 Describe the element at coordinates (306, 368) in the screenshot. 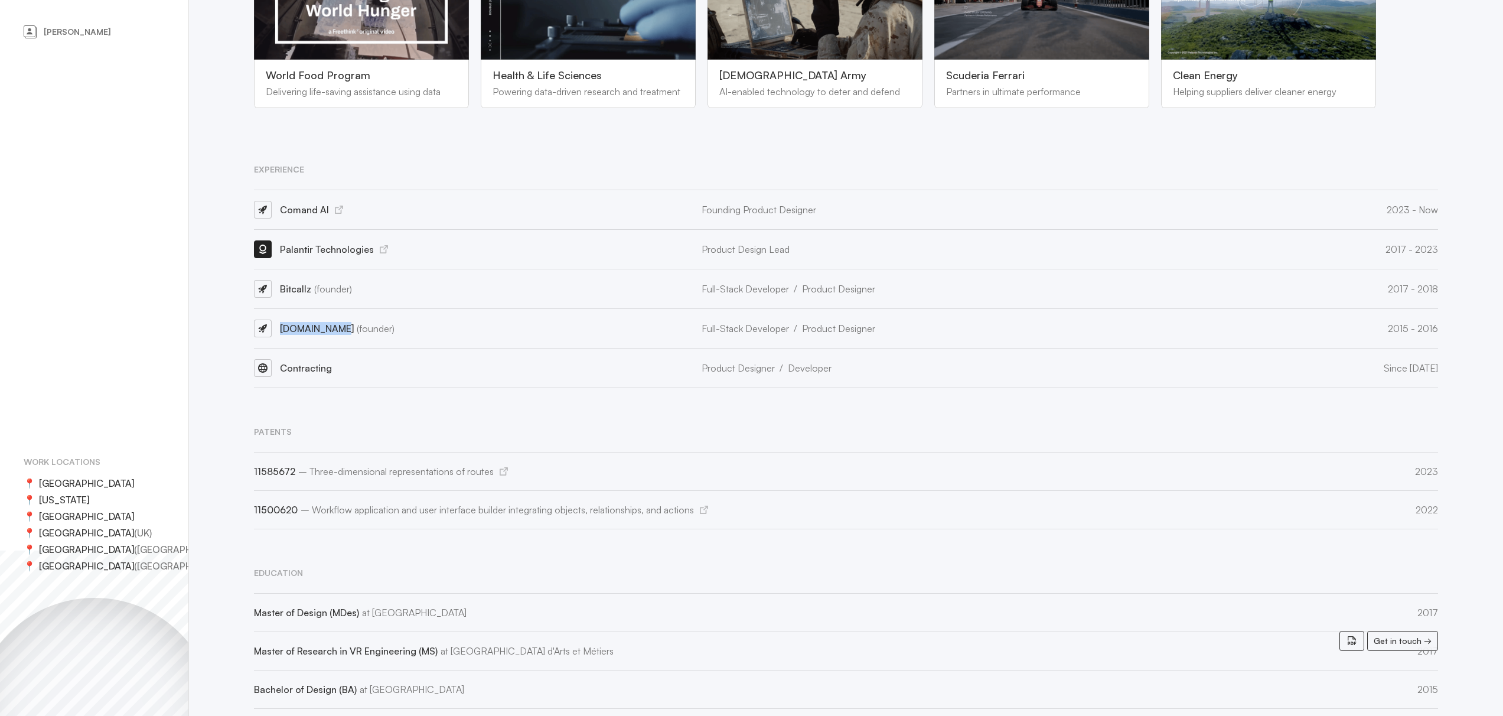

I see `span: Contracting` at that location.